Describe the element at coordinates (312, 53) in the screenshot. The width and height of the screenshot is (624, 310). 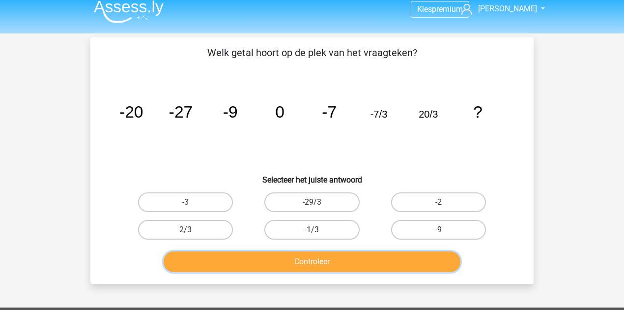
I see `p: Welk getal hoort op de plek van het vraagteken?` at that location.